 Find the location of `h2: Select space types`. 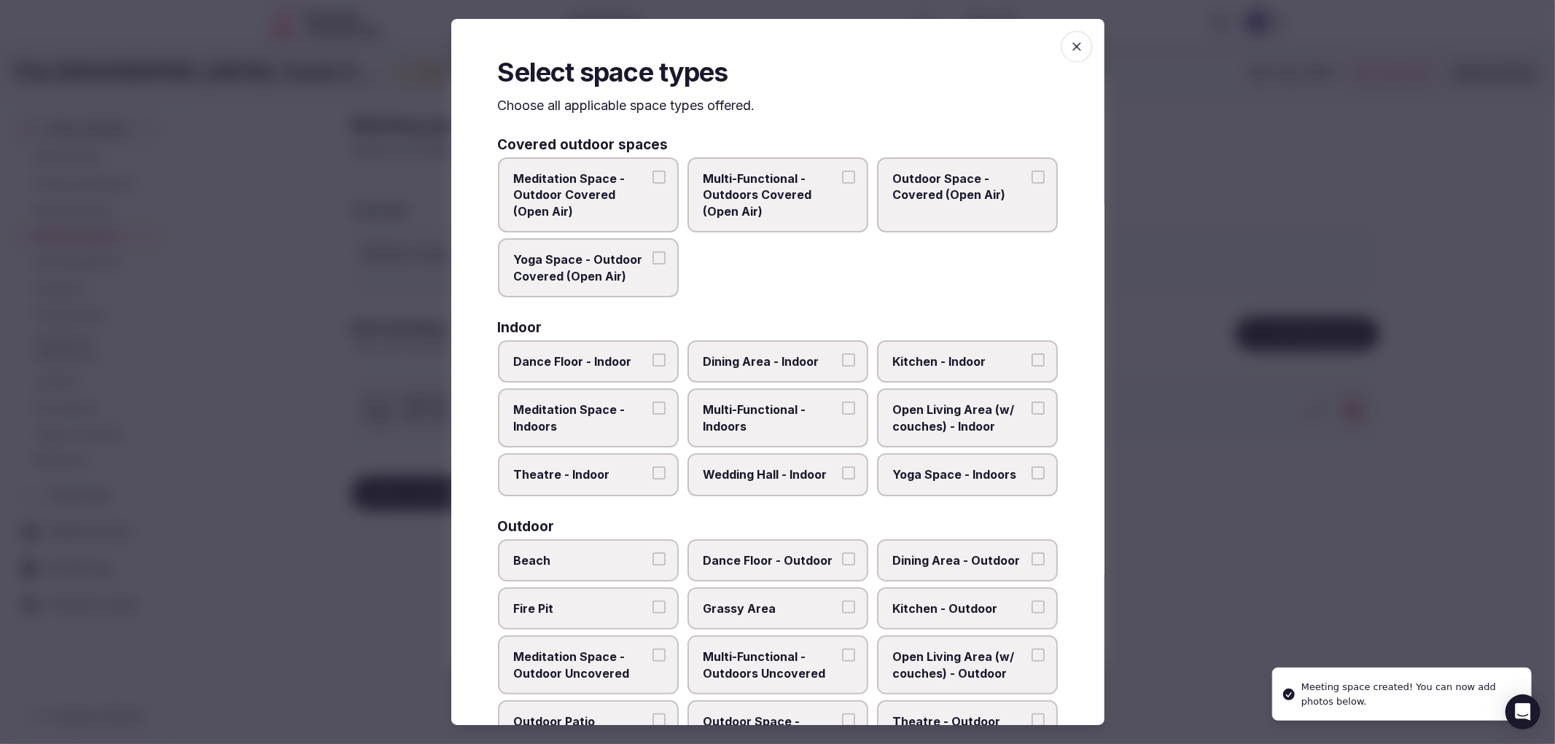

h2: Select space types is located at coordinates (778, 72).